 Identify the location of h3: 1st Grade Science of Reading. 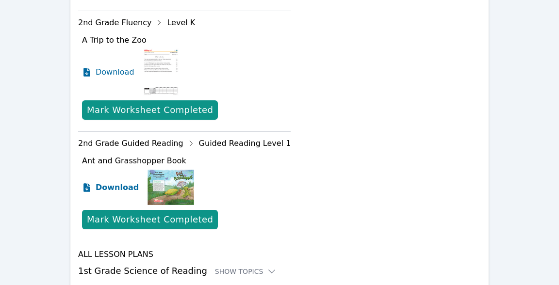
(279, 271).